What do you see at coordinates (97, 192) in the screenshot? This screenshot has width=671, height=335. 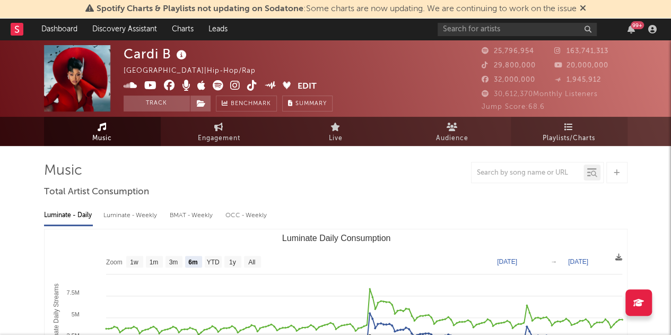 I see `span: Total Artist Consumption` at bounding box center [97, 192].